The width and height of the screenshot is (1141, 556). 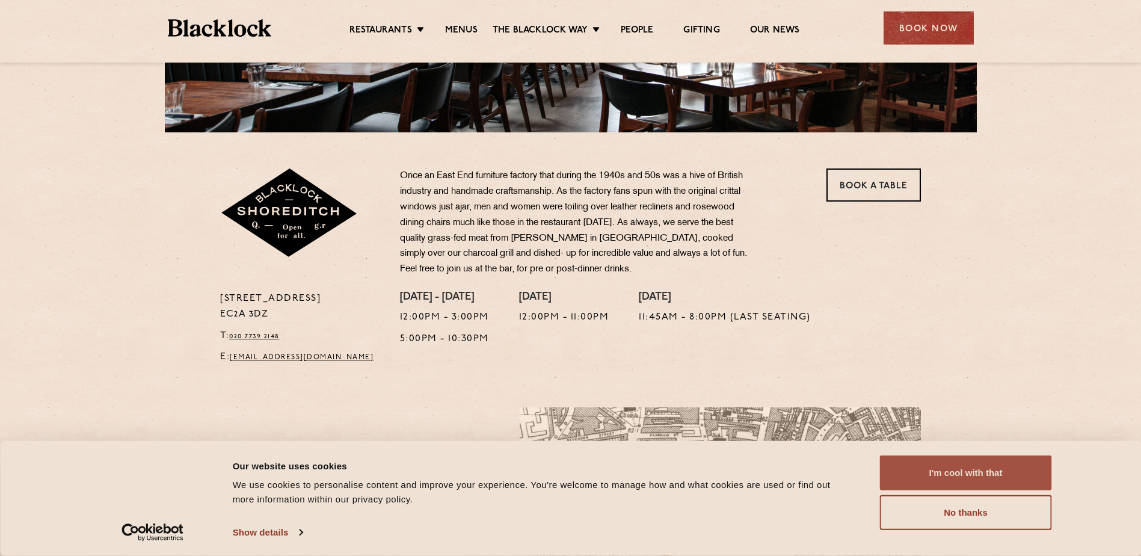 I want to click on div: We use cookies to personalise content and improve your experience. You're welcome to manage how a..., so click(x=543, y=492).